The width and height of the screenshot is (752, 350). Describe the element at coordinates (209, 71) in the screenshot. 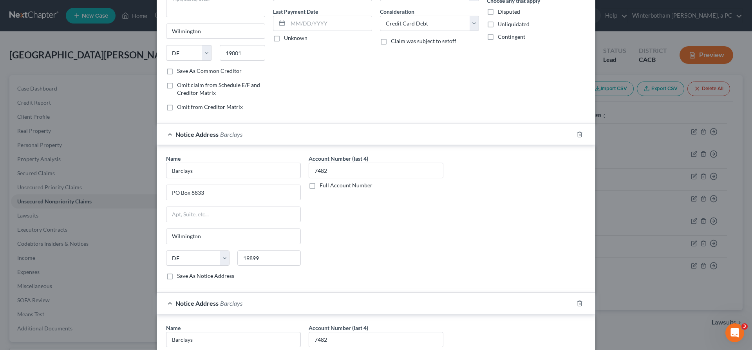

I see `label: Save As Common Creditor` at that location.